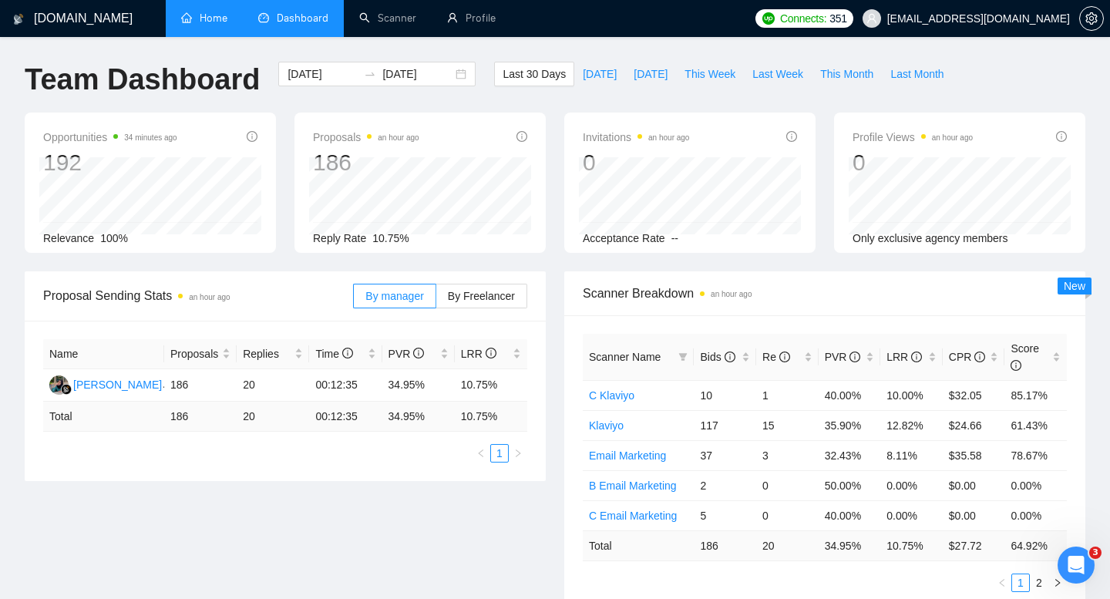 The width and height of the screenshot is (1110, 599). I want to click on button: Last Week, so click(778, 74).